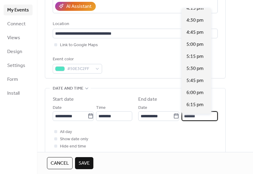 The width and height of the screenshot is (253, 174). What do you see at coordinates (79, 45) in the screenshot?
I see `span: Link to Google Maps` at bounding box center [79, 45].